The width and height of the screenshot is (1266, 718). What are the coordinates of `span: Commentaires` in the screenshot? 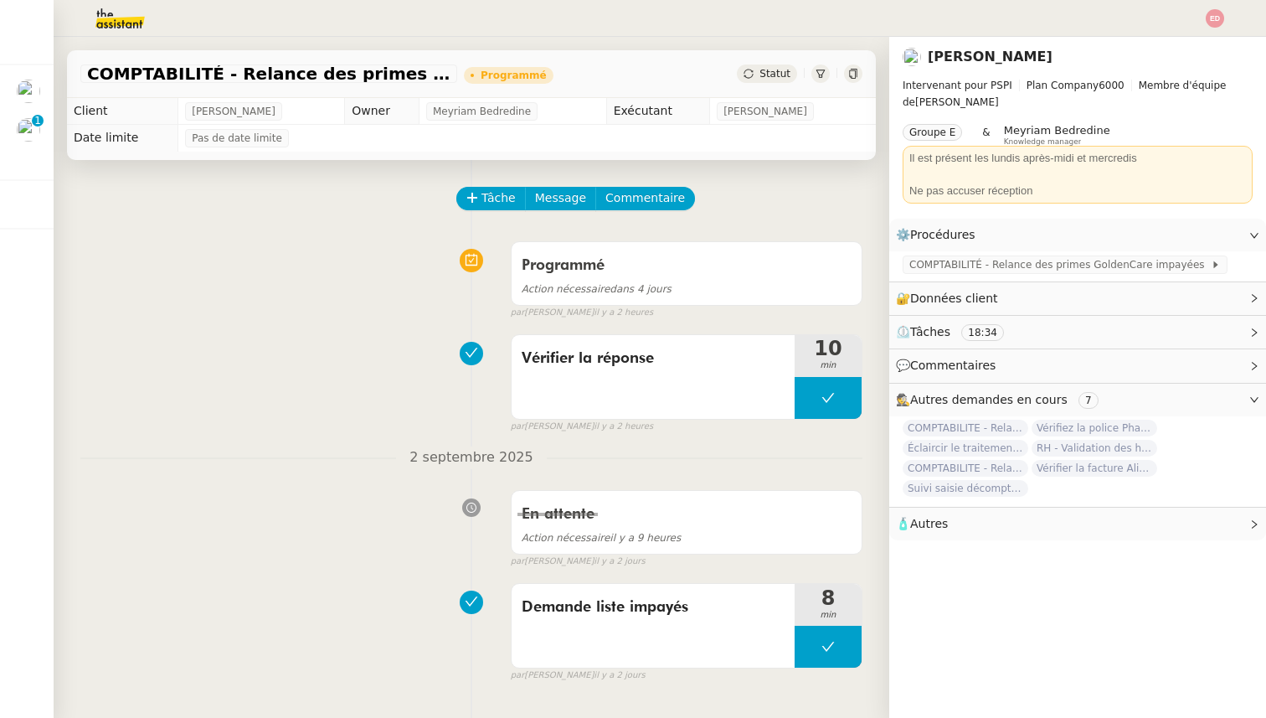 It's located at (953, 365).